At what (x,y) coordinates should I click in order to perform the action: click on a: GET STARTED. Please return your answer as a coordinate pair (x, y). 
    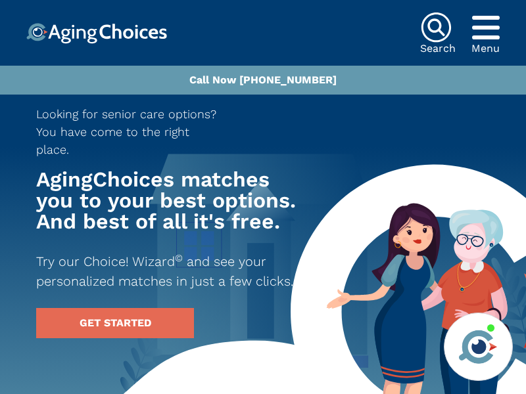
    Looking at the image, I should click on (115, 323).